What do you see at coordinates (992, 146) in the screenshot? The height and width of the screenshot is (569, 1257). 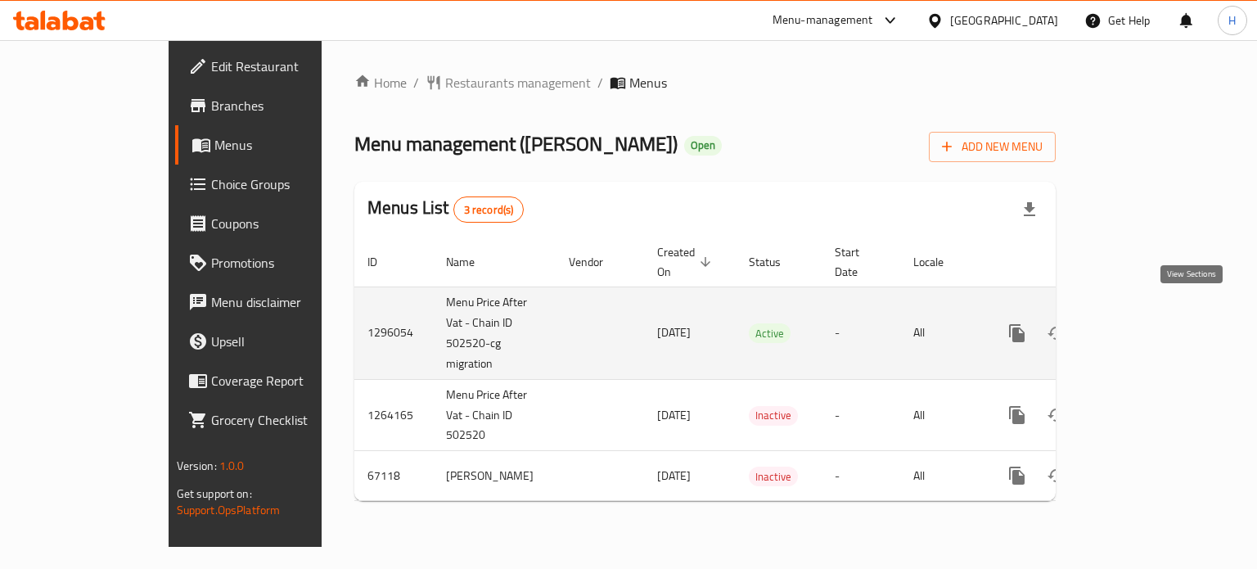 I see `span: Add New Menu` at bounding box center [992, 146].